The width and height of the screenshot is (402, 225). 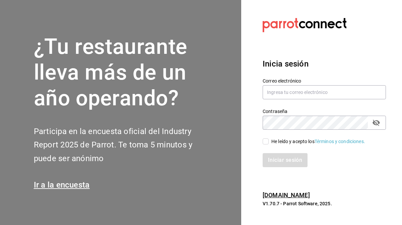 What do you see at coordinates (324, 64) in the screenshot?
I see `h3: Inicia sesión` at bounding box center [324, 64].